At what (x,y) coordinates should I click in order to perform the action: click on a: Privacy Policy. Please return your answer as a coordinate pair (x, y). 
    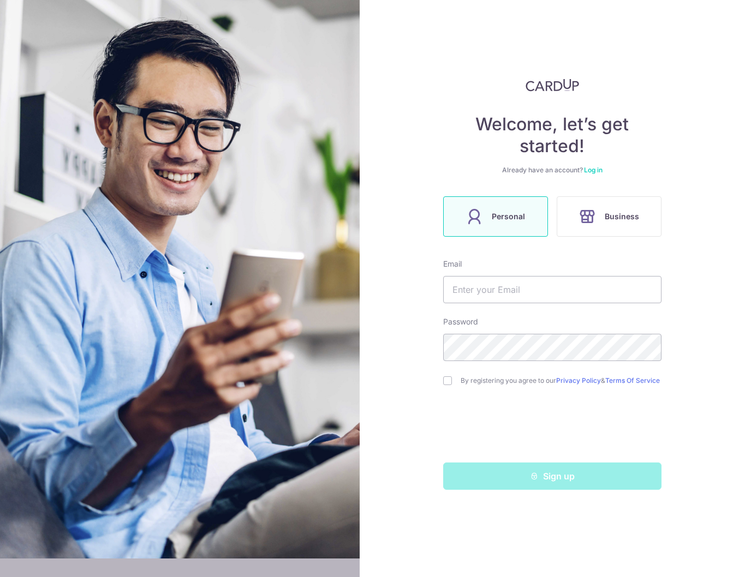
    Looking at the image, I should click on (578, 380).